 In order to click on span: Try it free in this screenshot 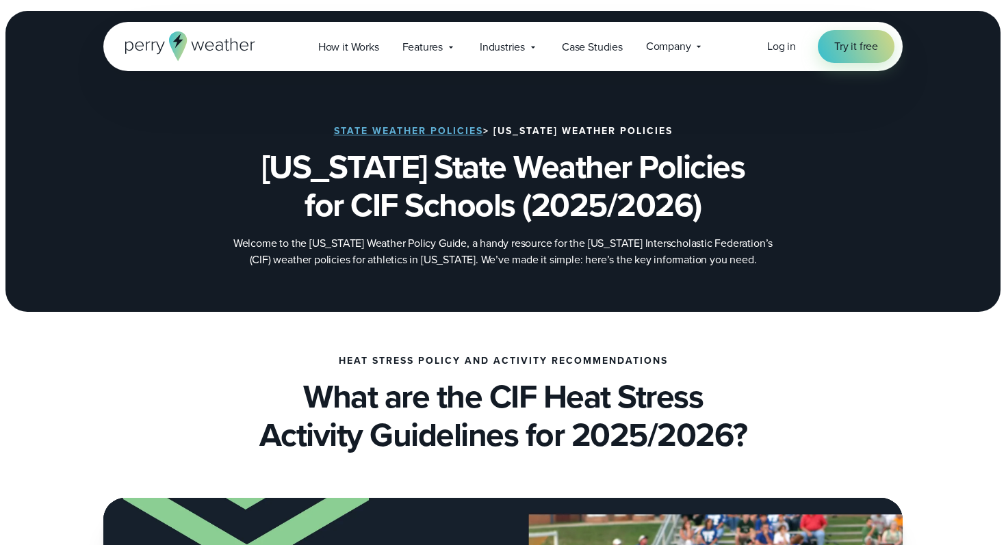, I will do `click(856, 47)`.